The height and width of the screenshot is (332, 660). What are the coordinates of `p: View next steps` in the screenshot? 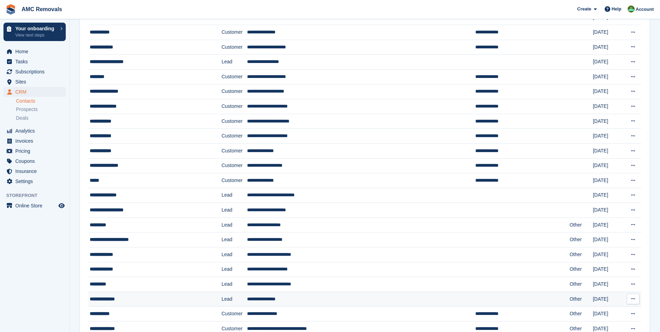 It's located at (36, 35).